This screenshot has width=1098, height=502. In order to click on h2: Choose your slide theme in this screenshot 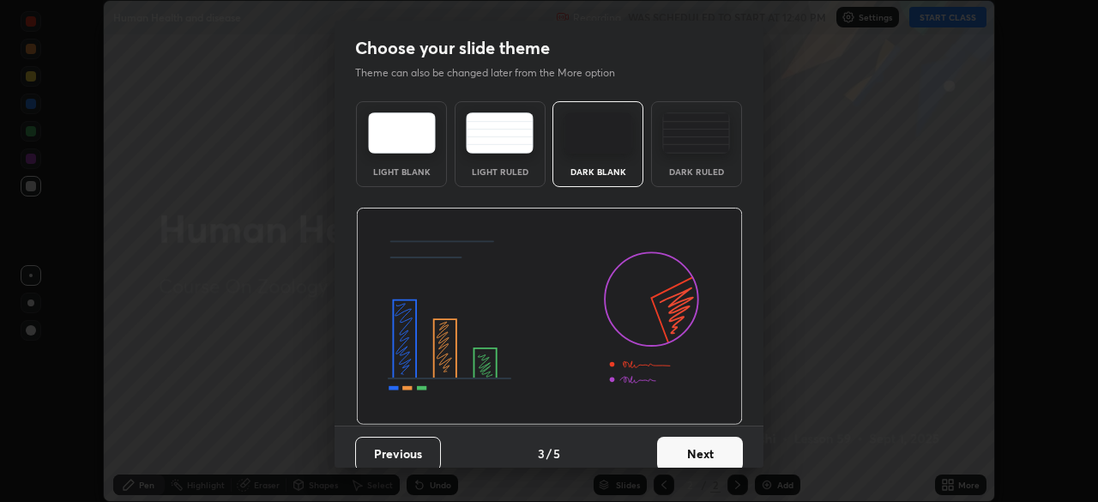, I will do `click(452, 48)`.